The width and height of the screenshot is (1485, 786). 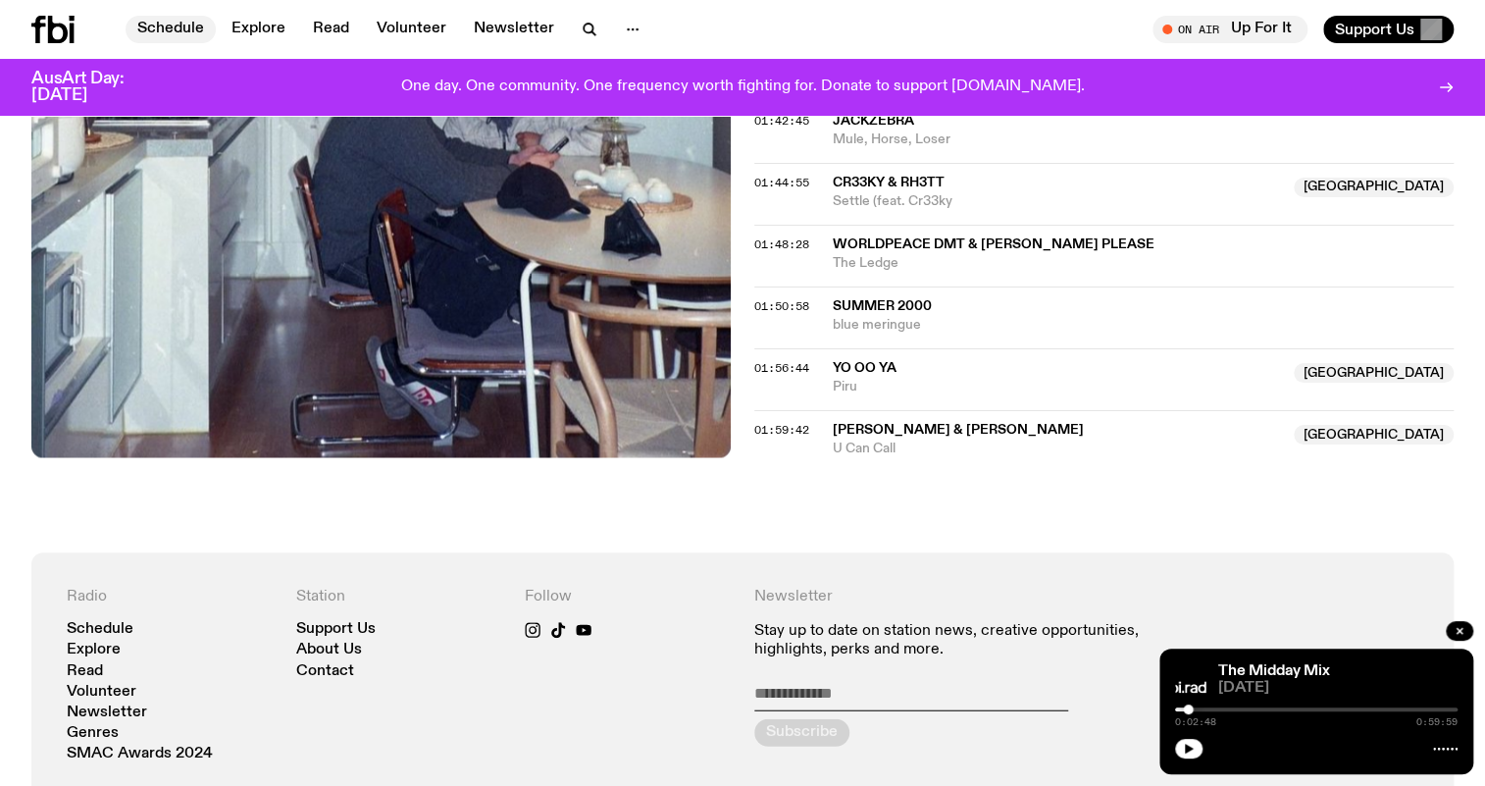 I want to click on a: SMAC Awards 2024, so click(x=139, y=753).